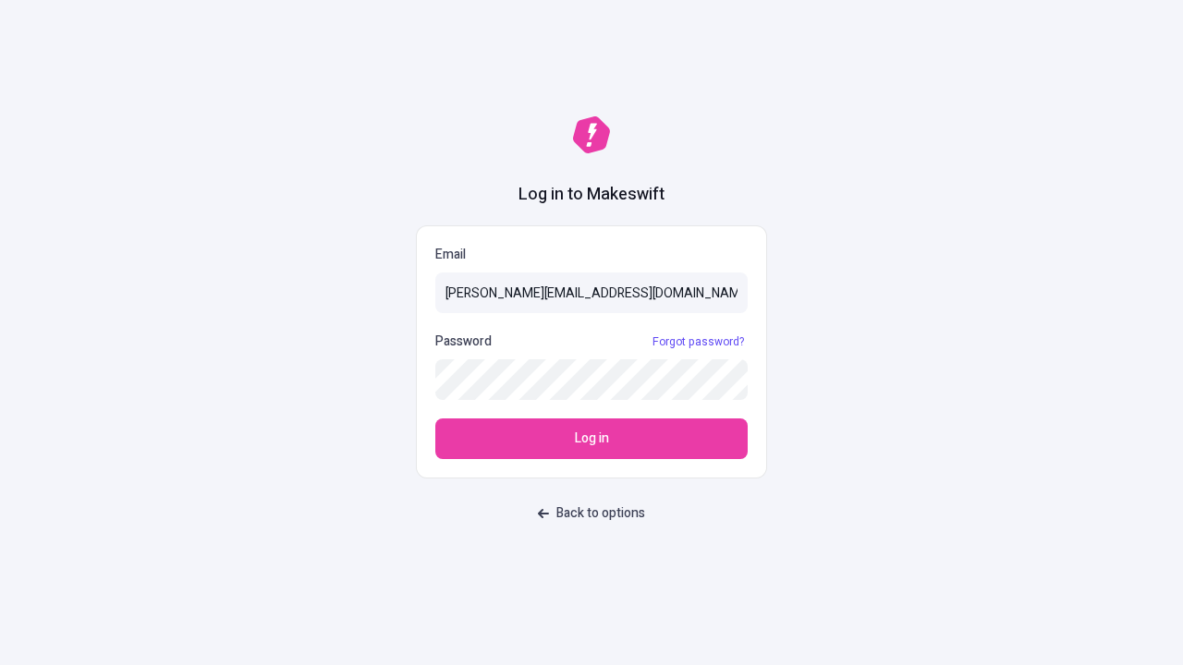 Image resolution: width=1183 pixels, height=665 pixels. What do you see at coordinates (592, 195) in the screenshot?
I see `h1: Log in to Makeswift` at bounding box center [592, 195].